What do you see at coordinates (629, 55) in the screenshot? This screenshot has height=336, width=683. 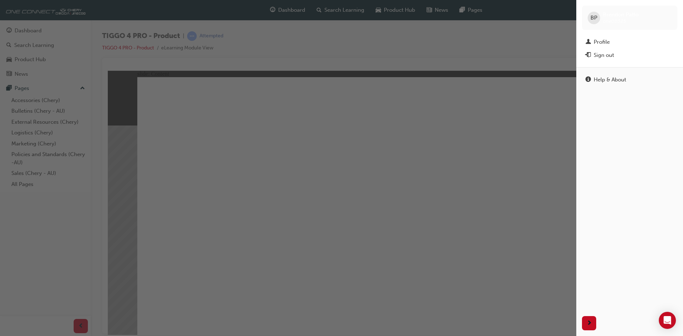 I see `button: Sign out` at bounding box center [629, 55].